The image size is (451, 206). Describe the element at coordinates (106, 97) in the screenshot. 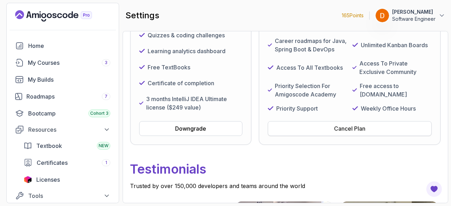

I see `span: 7` at that location.